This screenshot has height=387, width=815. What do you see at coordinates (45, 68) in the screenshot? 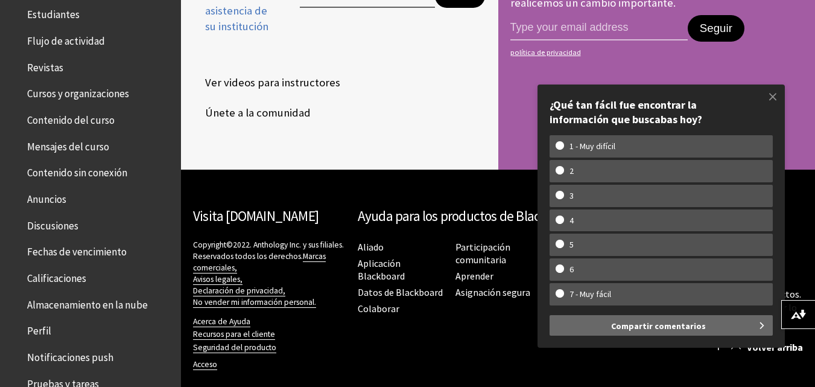
I see `font: Revistas` at bounding box center [45, 68].